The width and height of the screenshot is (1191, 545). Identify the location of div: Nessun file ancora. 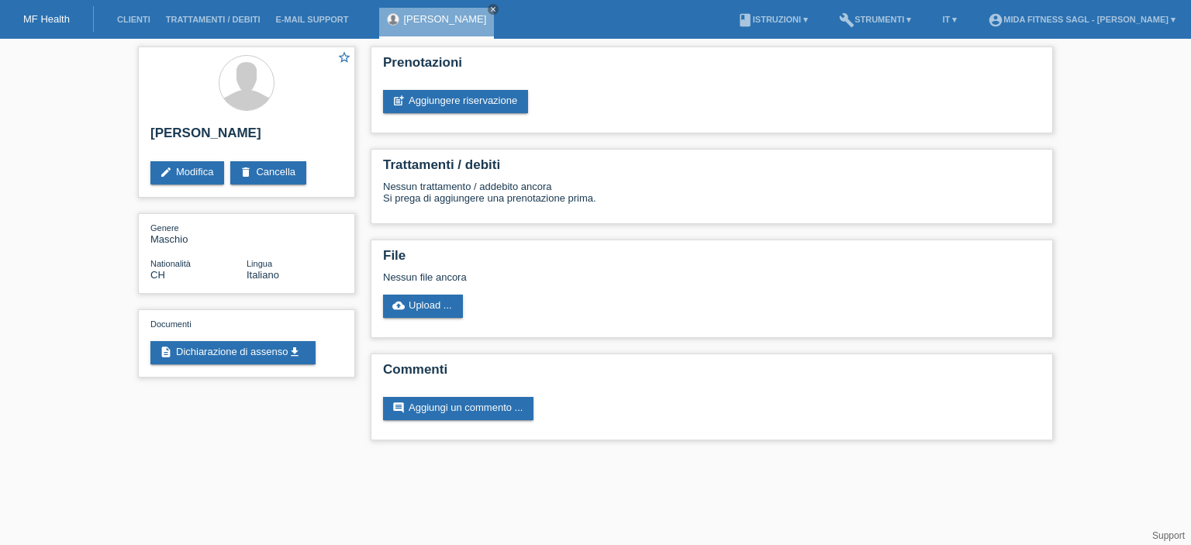
(619, 277).